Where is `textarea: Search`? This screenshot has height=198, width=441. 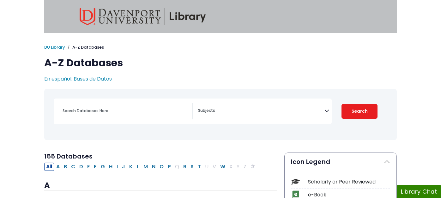
textarea: Search is located at coordinates (261, 111).